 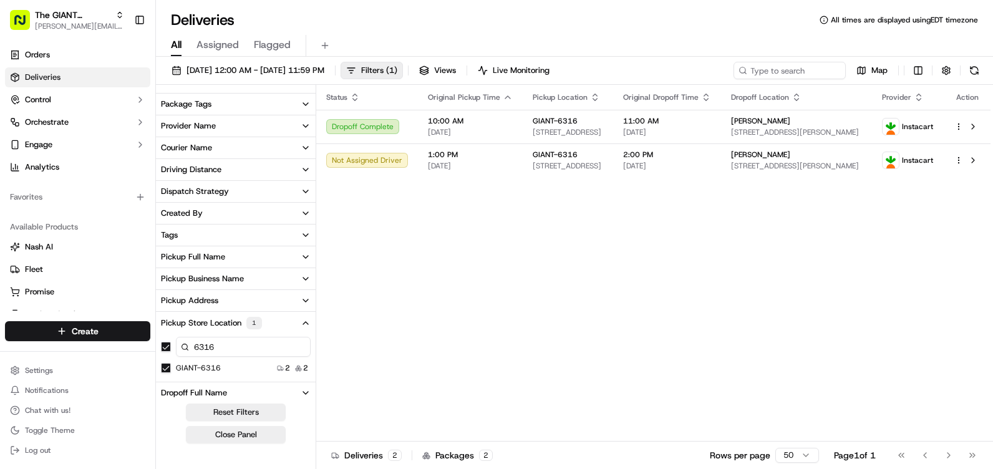 I want to click on button: Settings, so click(x=77, y=371).